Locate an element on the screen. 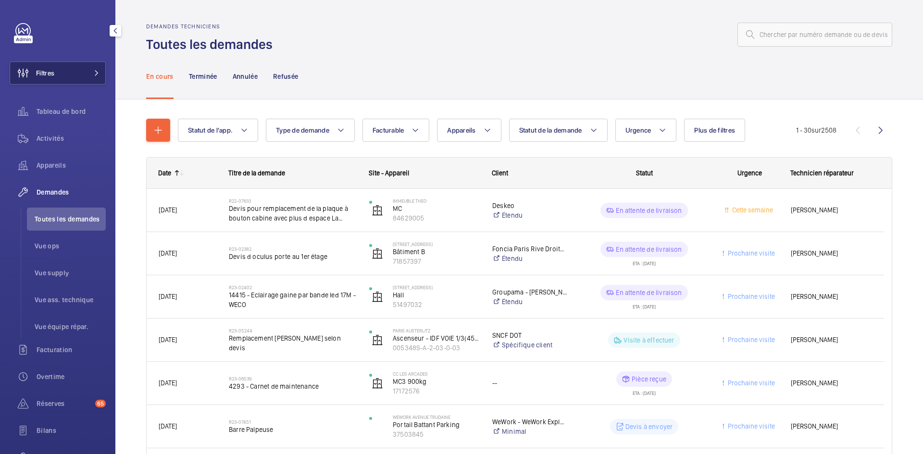 This screenshot has height=454, width=923. p: 005348S-A-2-03-0-03 is located at coordinates (436, 348).